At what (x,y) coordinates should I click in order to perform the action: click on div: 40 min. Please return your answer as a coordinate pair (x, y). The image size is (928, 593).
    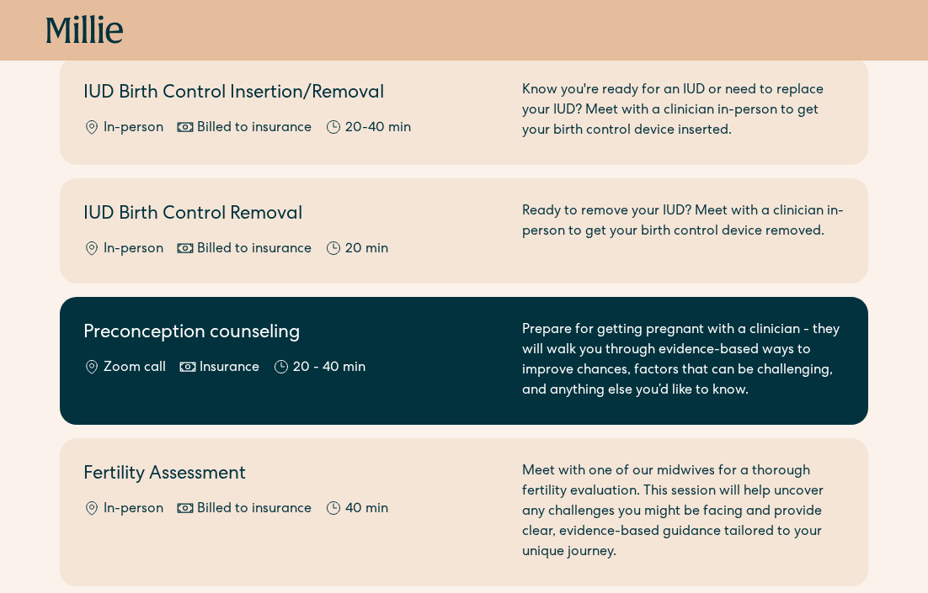
    Looking at the image, I should click on (366, 510).